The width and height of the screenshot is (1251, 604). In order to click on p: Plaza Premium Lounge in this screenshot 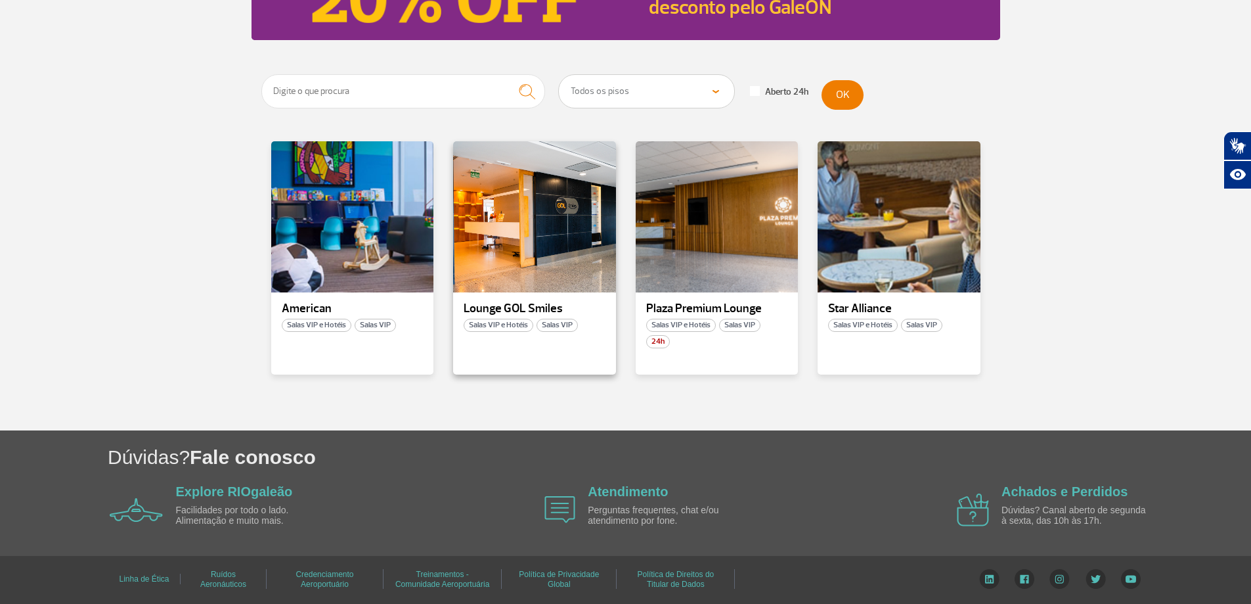, I will do `click(717, 309)`.